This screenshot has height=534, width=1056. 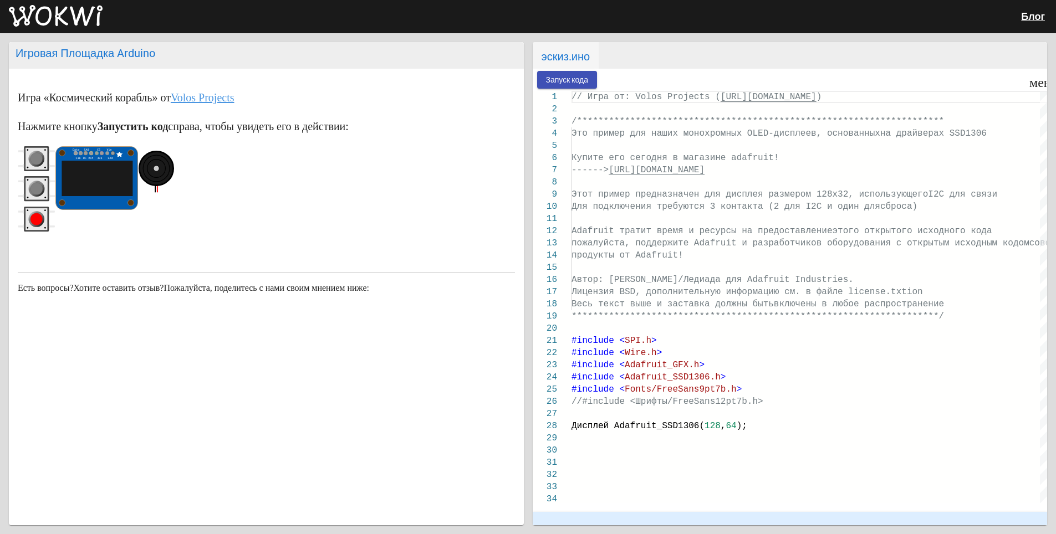 What do you see at coordinates (545, 499) in the screenshot?
I see `div: 34` at bounding box center [545, 499].